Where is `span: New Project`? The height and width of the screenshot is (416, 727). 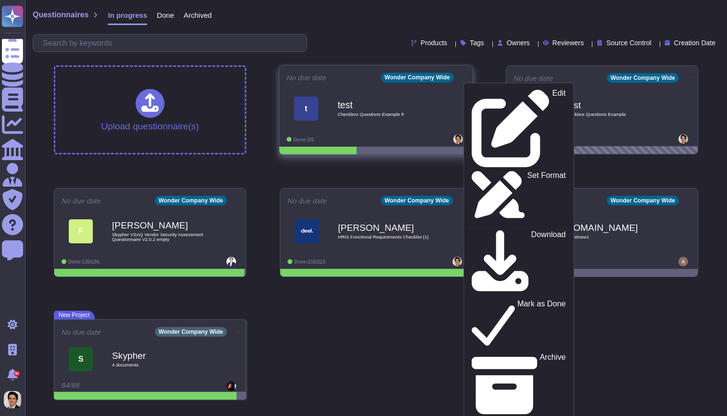
span: New Project is located at coordinates (74, 315).